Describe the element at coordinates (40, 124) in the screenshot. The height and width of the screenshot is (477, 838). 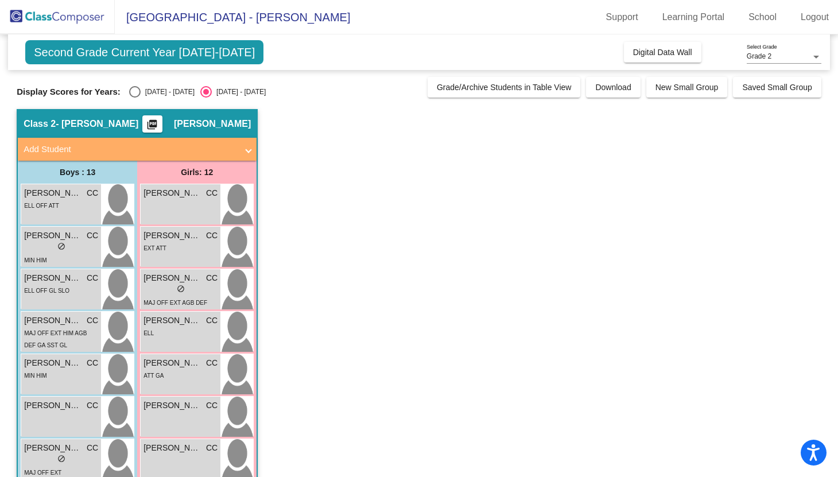
I see `span: Class 2` at that location.